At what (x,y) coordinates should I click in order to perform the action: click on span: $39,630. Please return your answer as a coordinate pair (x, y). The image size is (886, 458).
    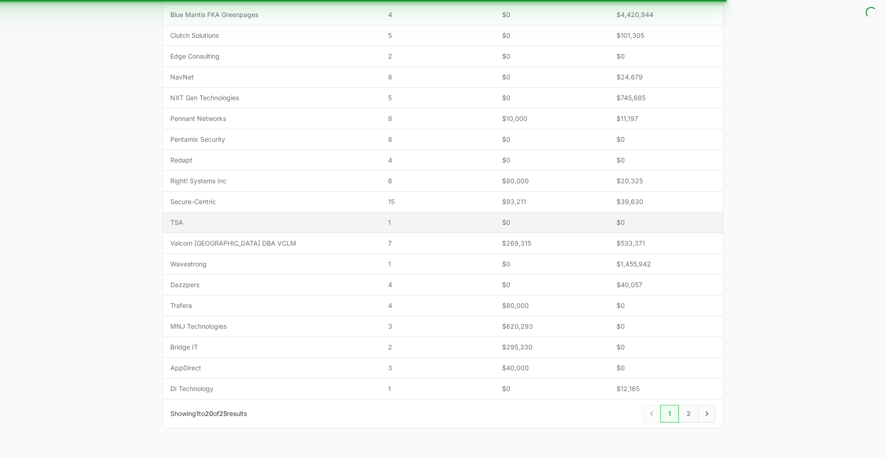
    Looking at the image, I should click on (666, 202).